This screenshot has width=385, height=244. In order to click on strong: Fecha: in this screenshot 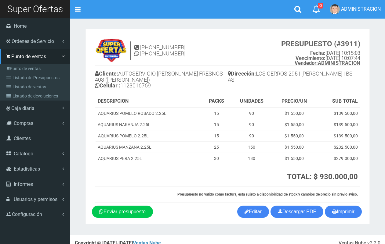, I will do `click(318, 53)`.